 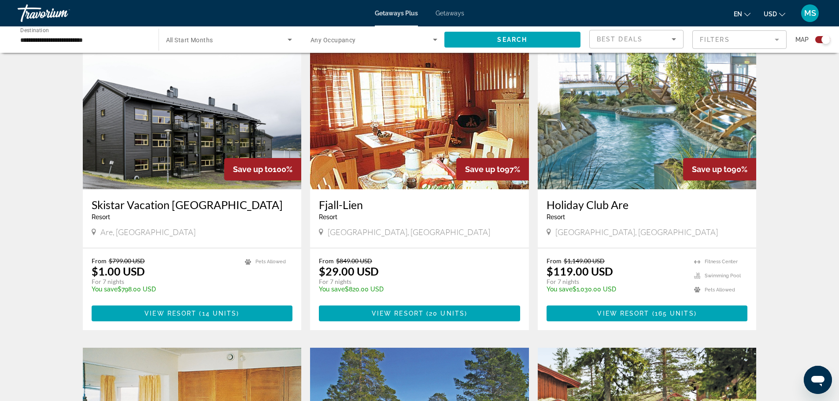 What do you see at coordinates (647, 205) in the screenshot?
I see `a: Holiday Club Are` at bounding box center [647, 205].